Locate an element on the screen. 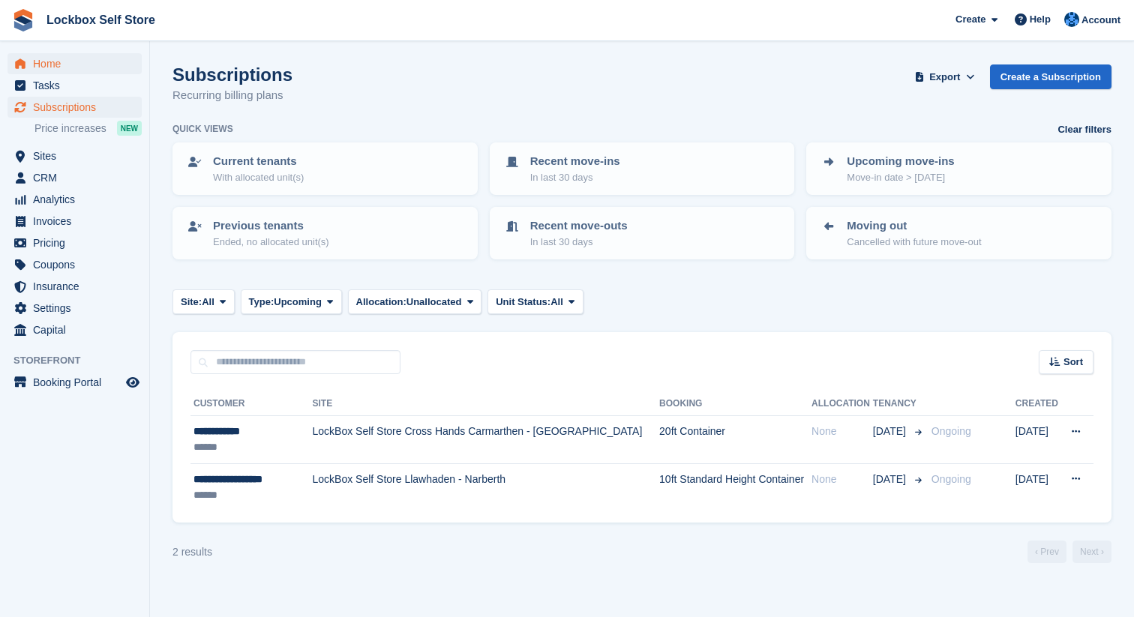 This screenshot has width=1134, height=617. a: Recent move-outs In last 30 days is located at coordinates (642, 233).